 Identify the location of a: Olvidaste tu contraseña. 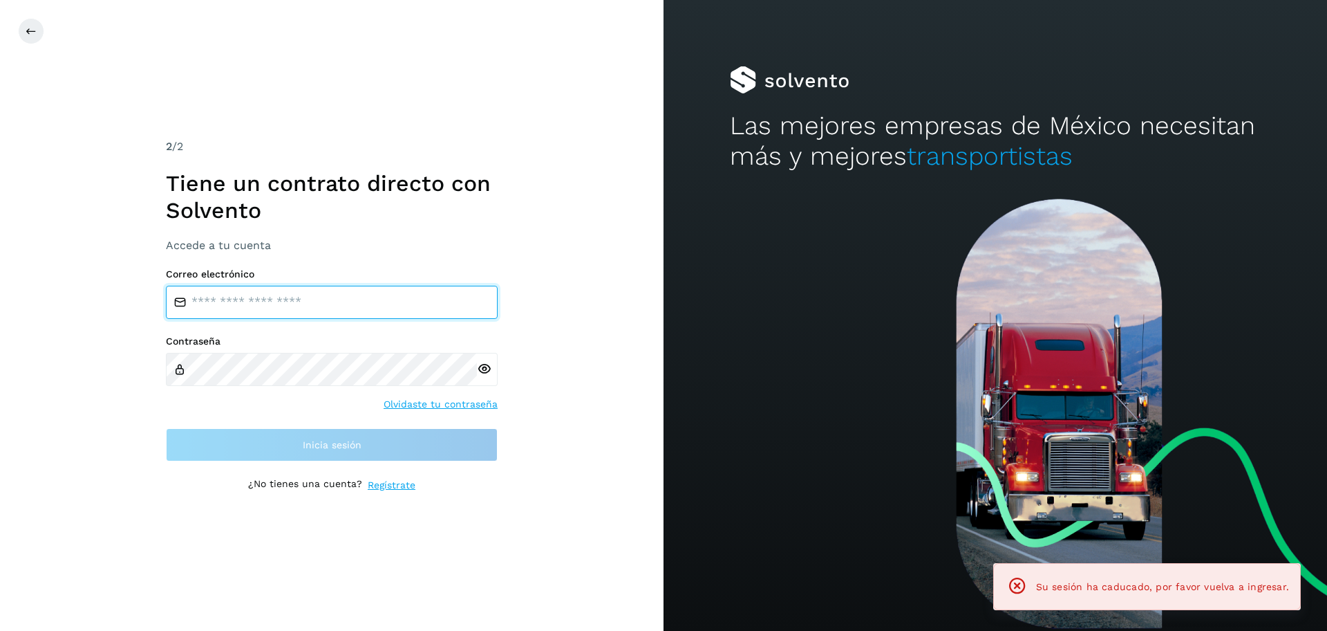
(440, 404).